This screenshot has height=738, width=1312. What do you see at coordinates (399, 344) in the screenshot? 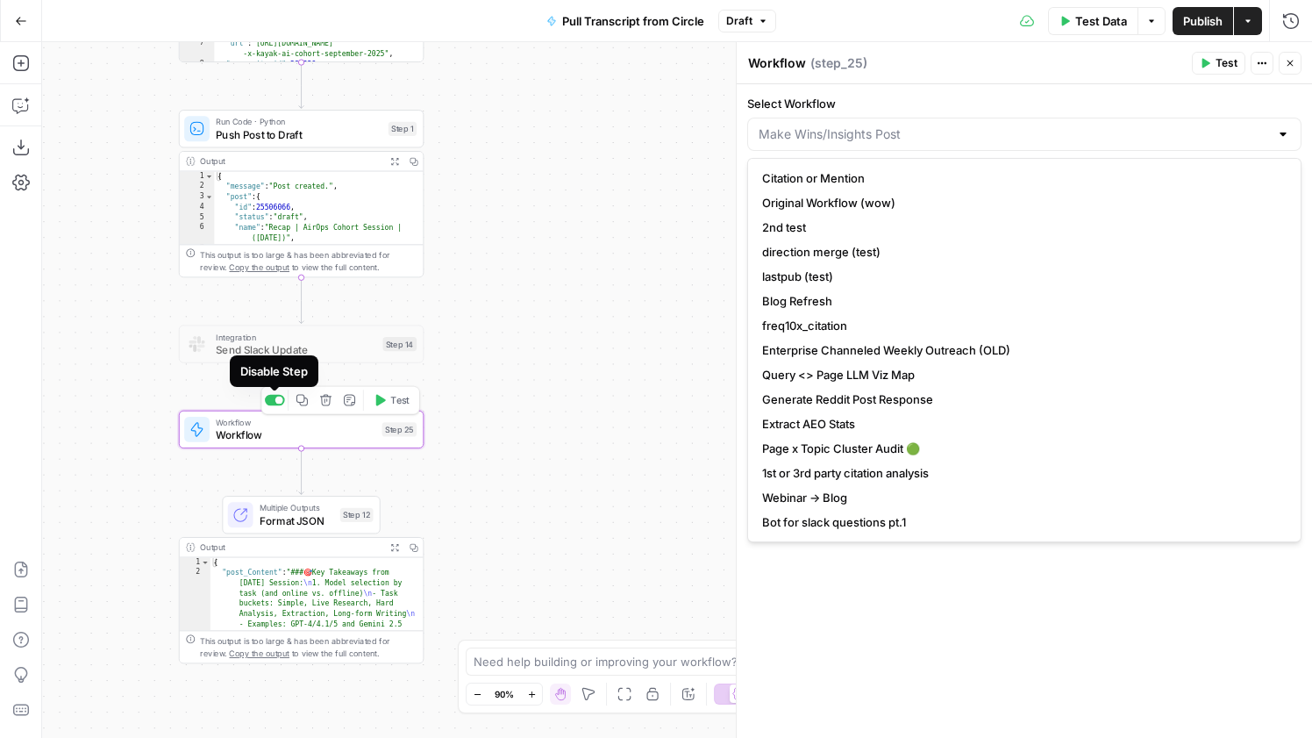
I see `div: Step 14` at bounding box center [399, 344].